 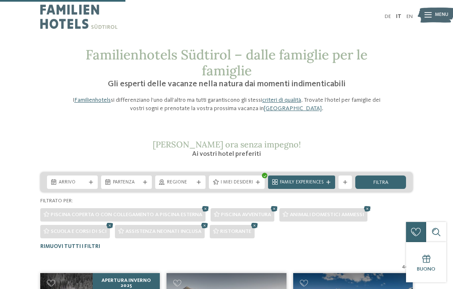 I want to click on span: I miei desideri, so click(x=237, y=183).